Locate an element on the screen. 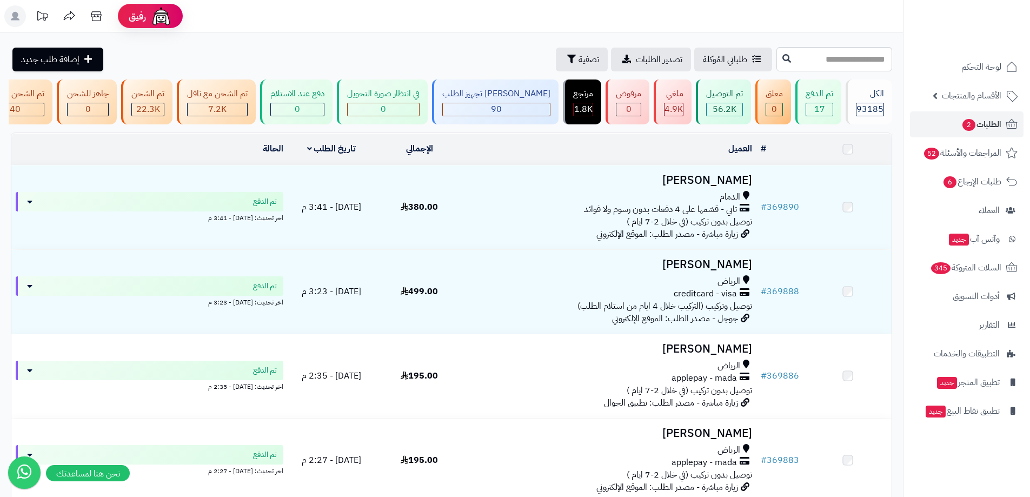 The width and height of the screenshot is (1030, 497). span: جوجل - مصدر الطلب: الموقع الإلكتروني is located at coordinates (675, 318).